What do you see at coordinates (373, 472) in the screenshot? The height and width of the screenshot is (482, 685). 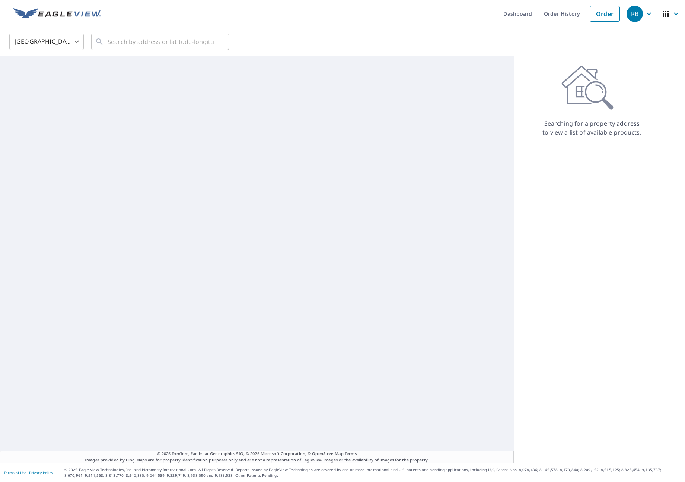 I see `p: © 2025 Eagle View Technologies, Inc. and Pictometry International Corp. All Rights Reserved. Repo...` at bounding box center [373, 472].